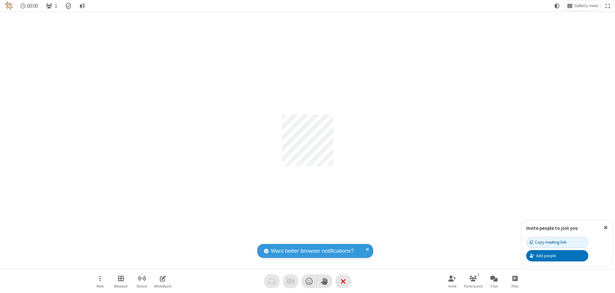  Describe the element at coordinates (479, 274) in the screenshot. I see `div: 1` at that location.